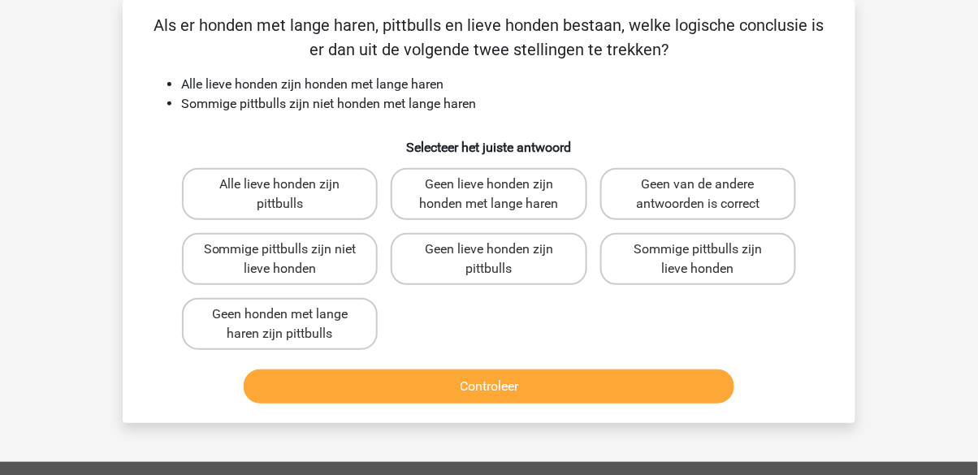 The width and height of the screenshot is (978, 475). I want to click on h6: Selecteer het juiste antwoord, so click(489, 141).